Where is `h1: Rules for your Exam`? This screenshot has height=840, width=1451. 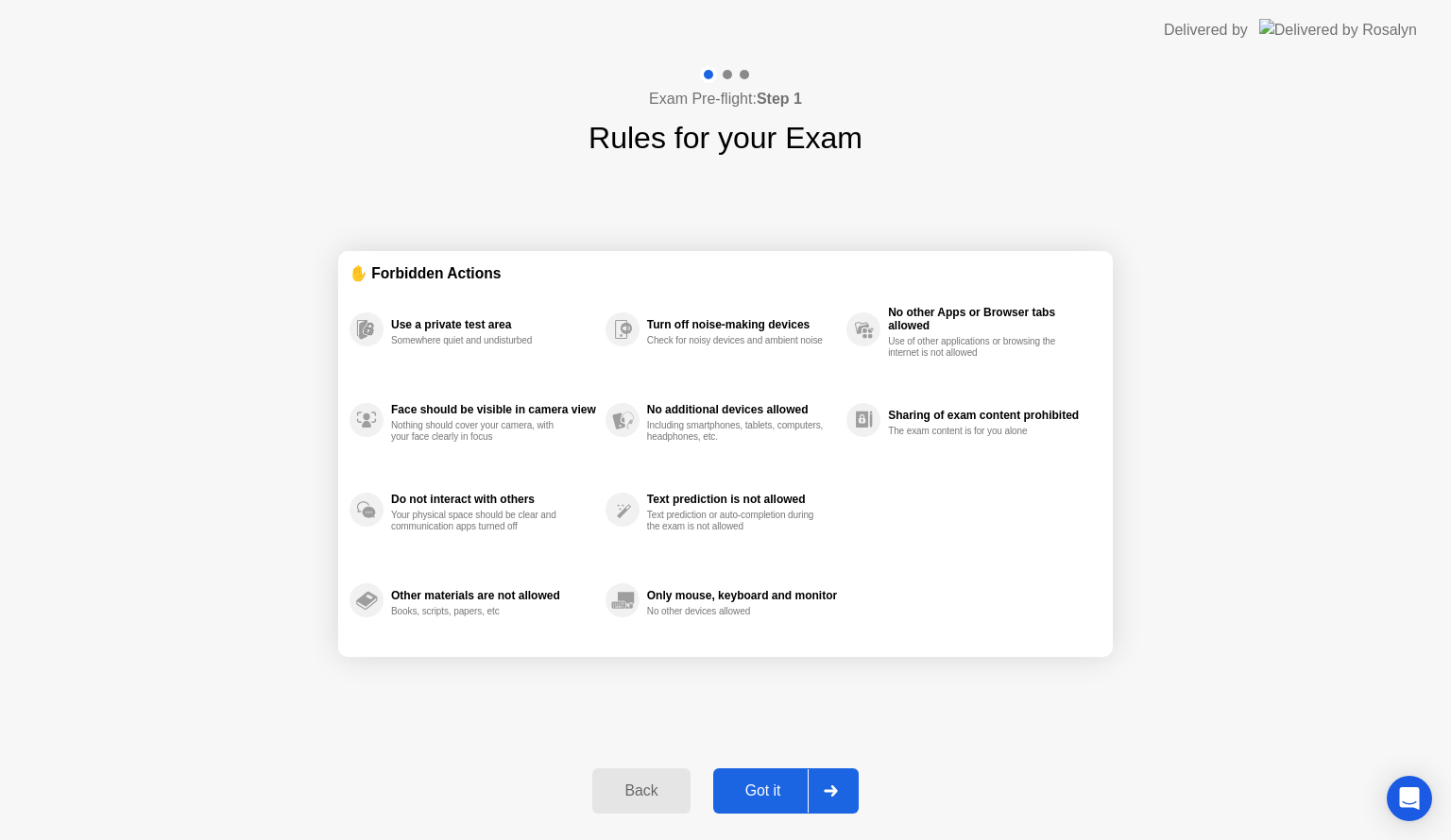 h1: Rules for your Exam is located at coordinates (726, 137).